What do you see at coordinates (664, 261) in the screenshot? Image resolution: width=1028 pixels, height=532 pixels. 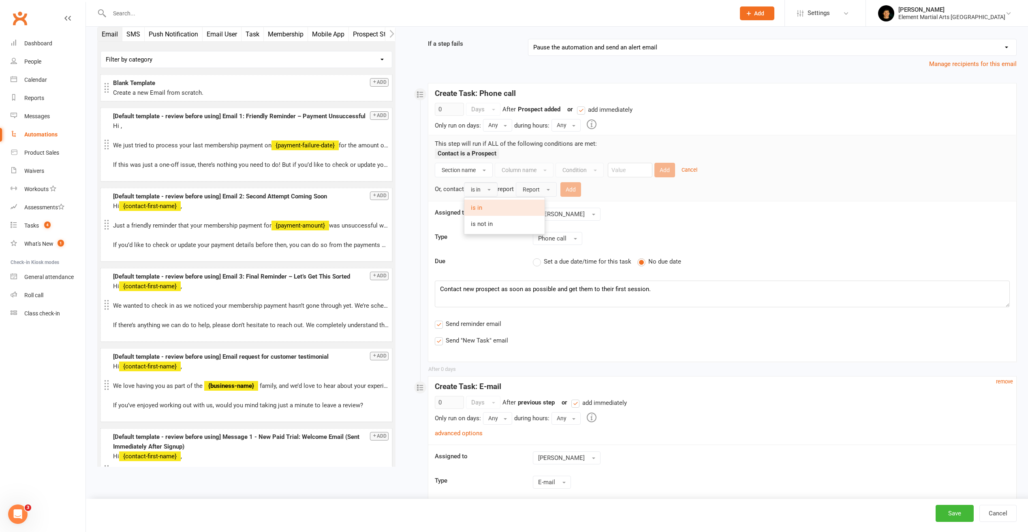 I see `span: No due date` at bounding box center [664, 261].